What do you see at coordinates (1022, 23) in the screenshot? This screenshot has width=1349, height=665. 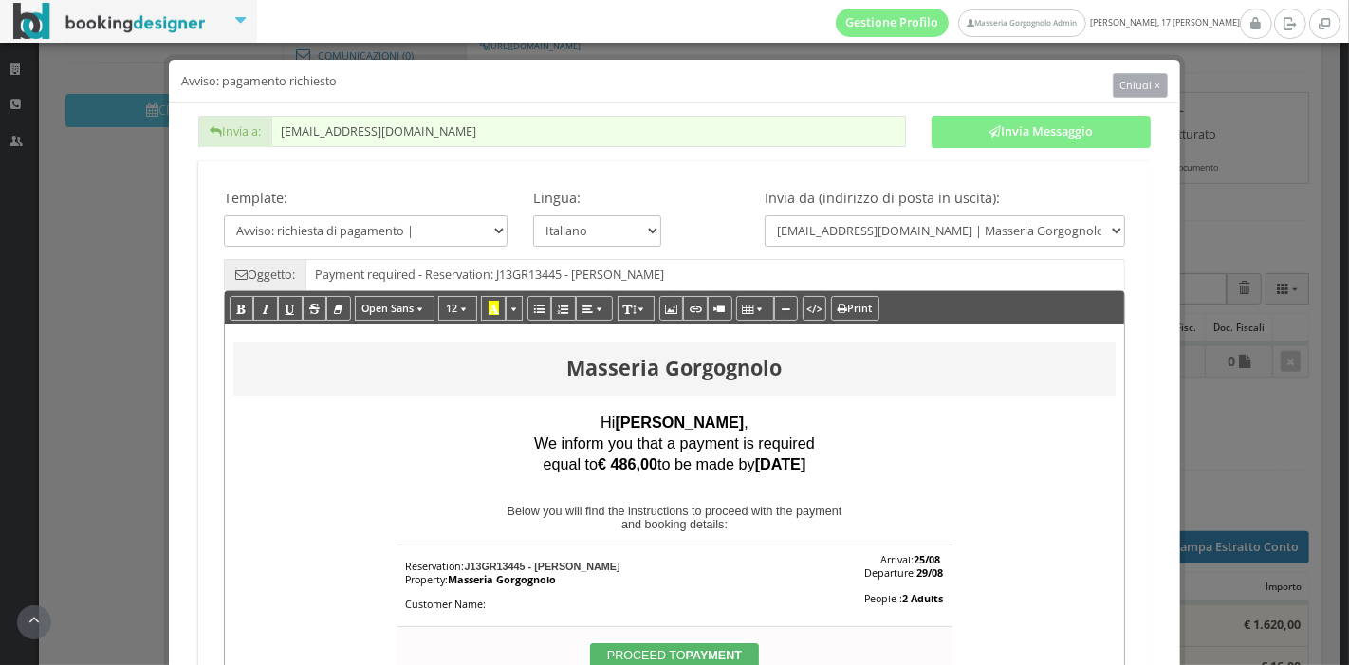 I see `a: Masseria Gorgognolo Admin` at bounding box center [1022, 23].